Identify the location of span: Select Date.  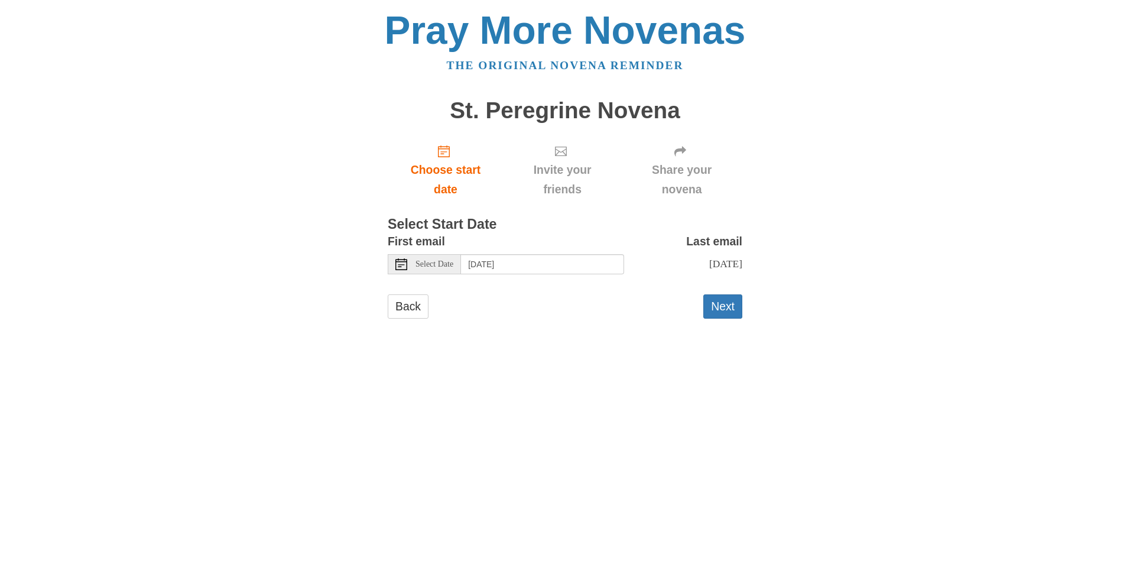
(434, 264).